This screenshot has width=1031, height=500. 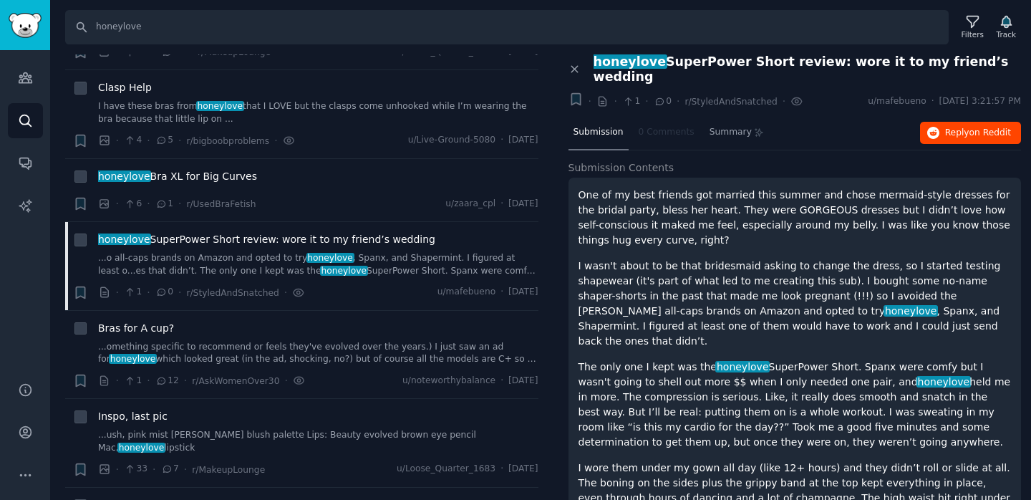 What do you see at coordinates (228, 141) in the screenshot?
I see `span: r/bigboobproblems` at bounding box center [228, 141].